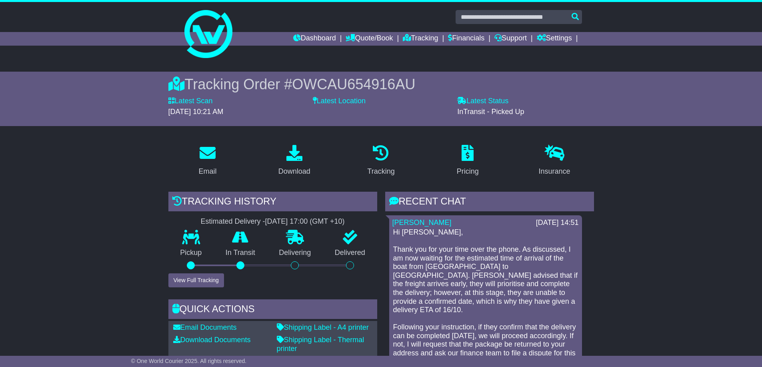 Image resolution: width=762 pixels, height=367 pixels. I want to click on p: Delivered, so click(350, 253).